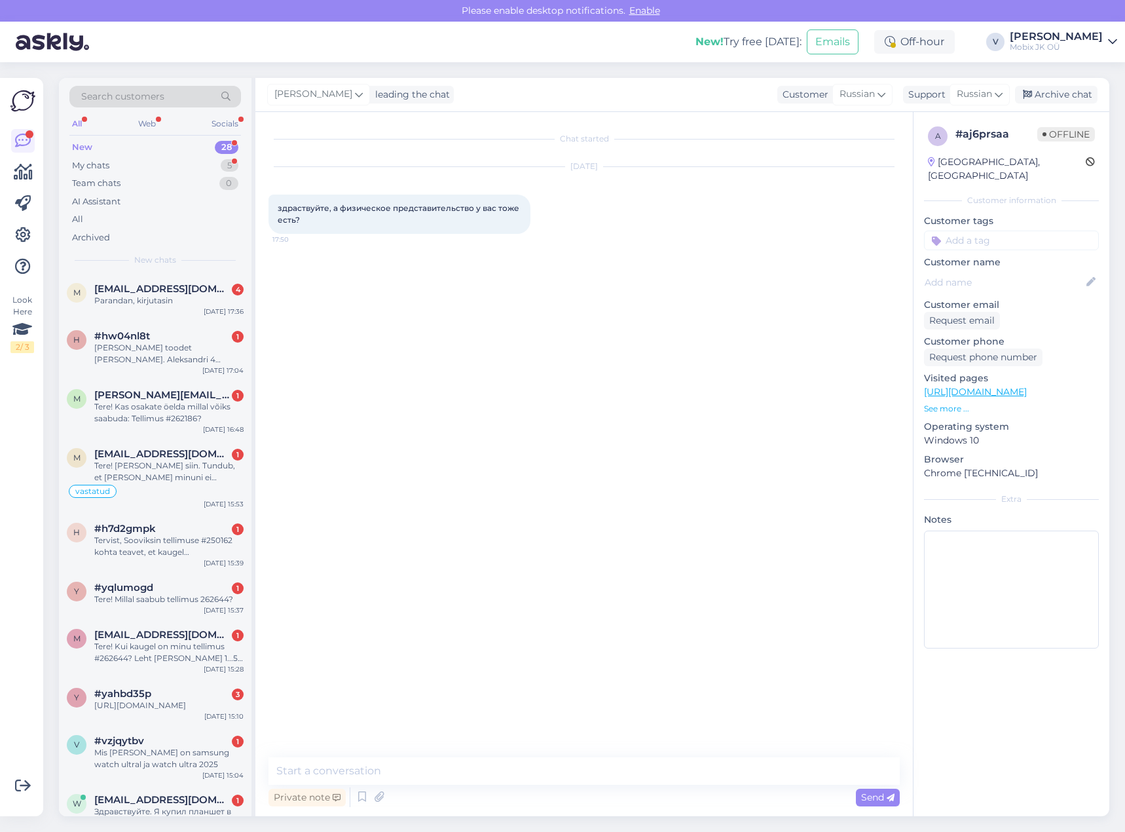 The height and width of the screenshot is (832, 1125). Describe the element at coordinates (1011, 304) in the screenshot. I see `p: Customer email` at that location.